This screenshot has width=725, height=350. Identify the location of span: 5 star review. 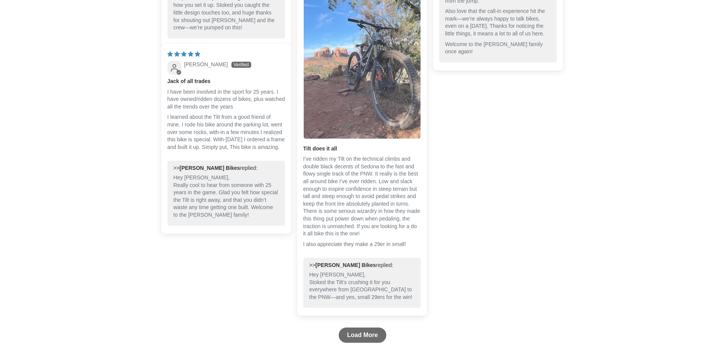
(184, 54).